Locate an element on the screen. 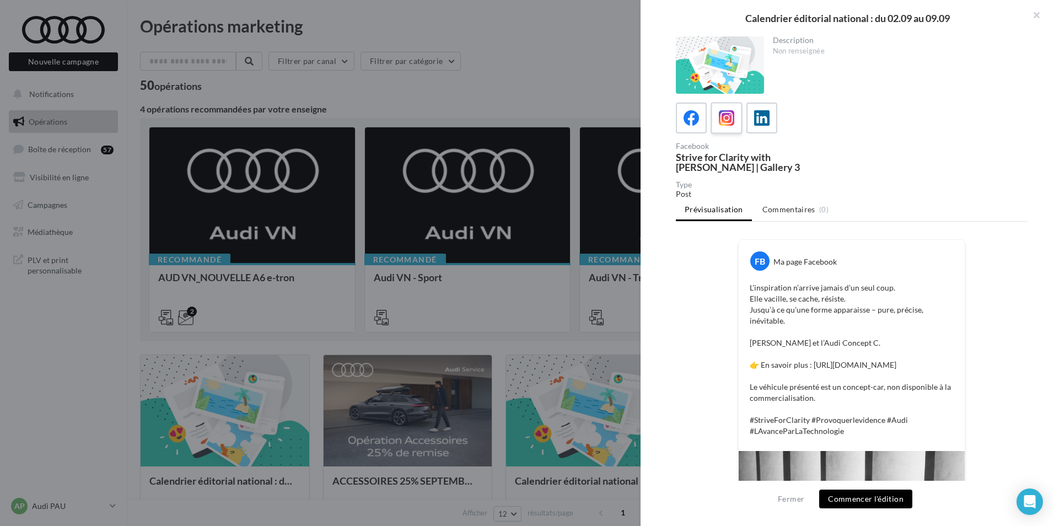 Image resolution: width=1054 pixels, height=526 pixels. button: Commencer l'édition is located at coordinates (866, 499).